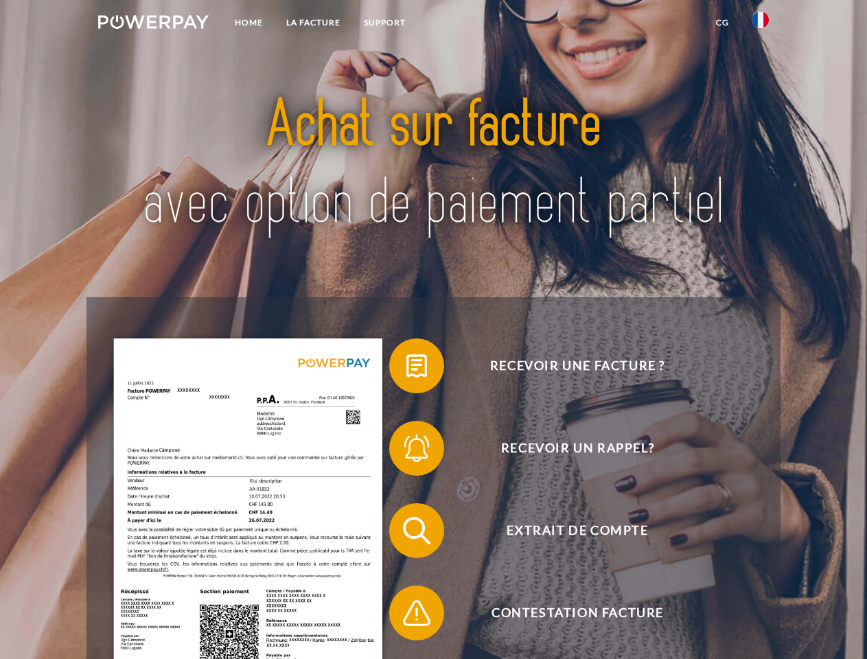 The height and width of the screenshot is (659, 867). I want to click on a: Home, so click(249, 23).